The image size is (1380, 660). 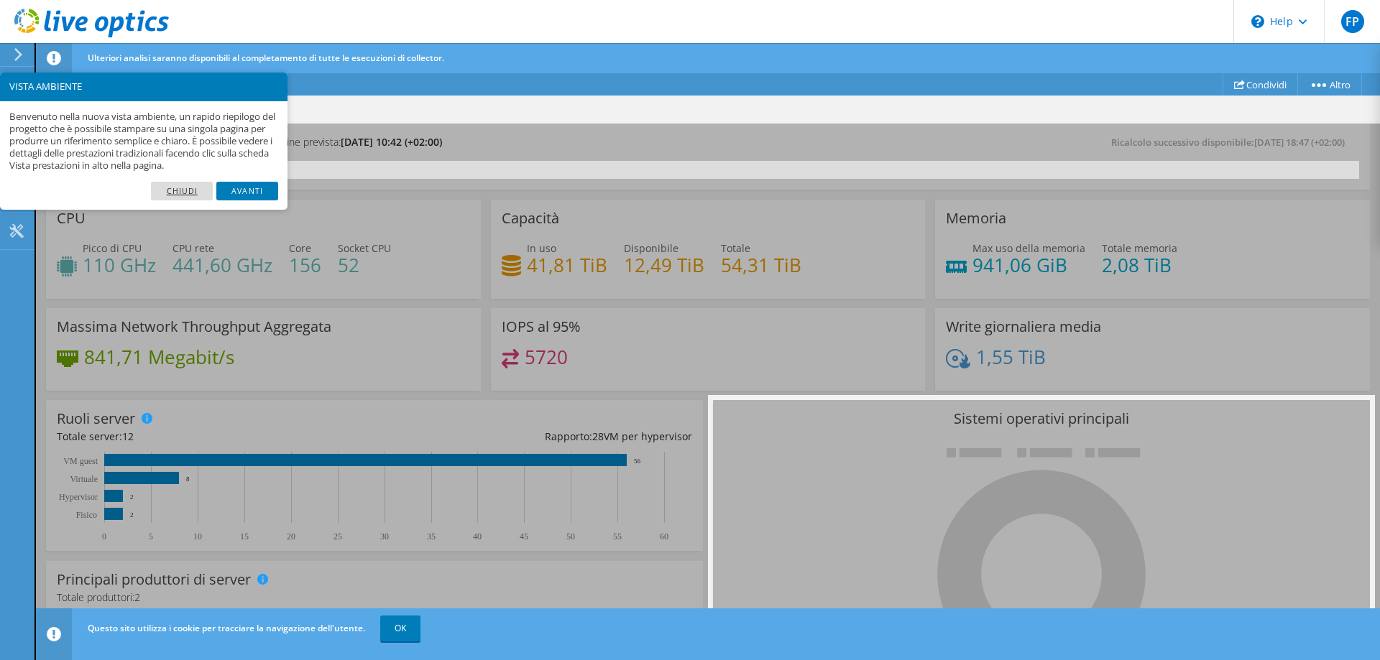 I want to click on a: OK, so click(x=400, y=629).